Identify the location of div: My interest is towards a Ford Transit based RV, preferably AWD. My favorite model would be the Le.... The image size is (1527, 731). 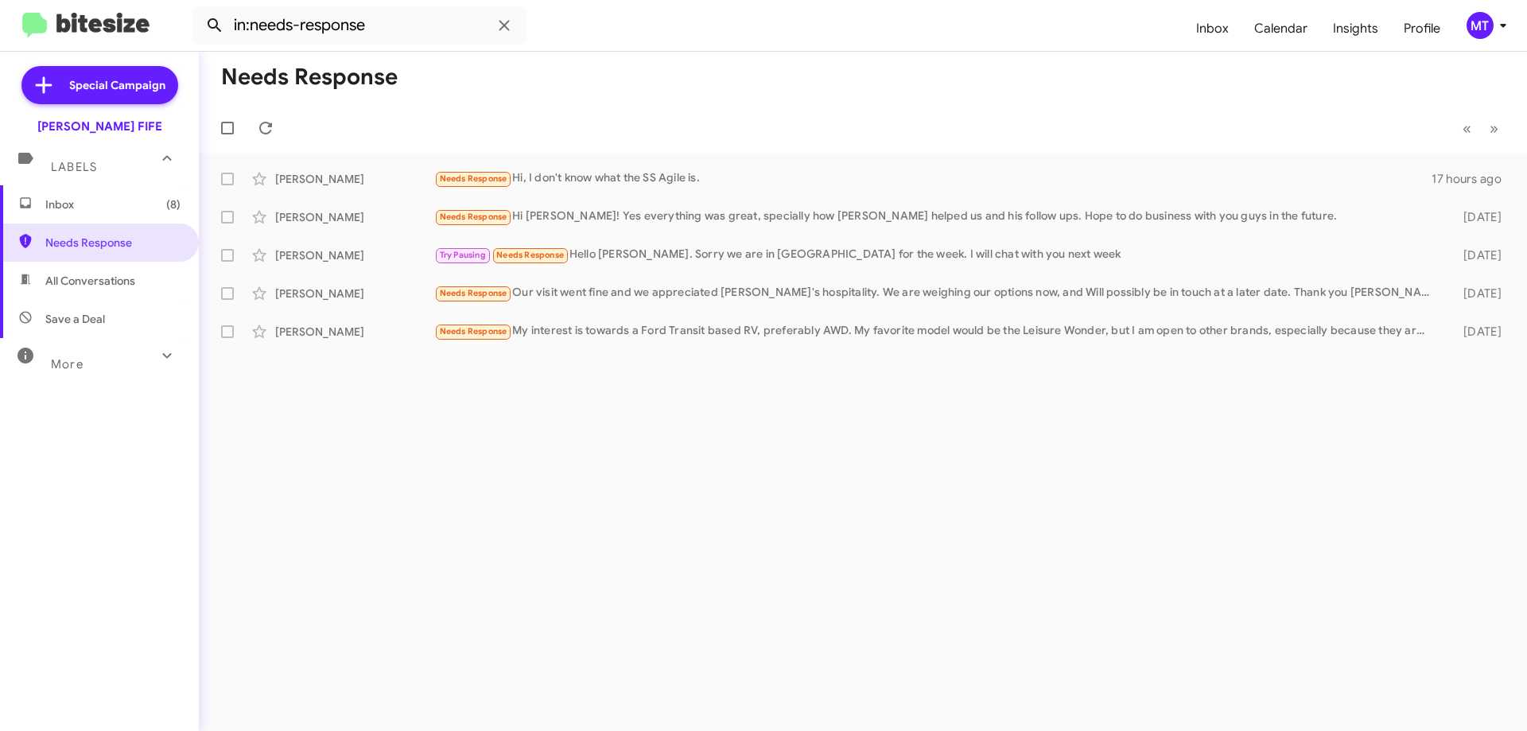
(936, 331).